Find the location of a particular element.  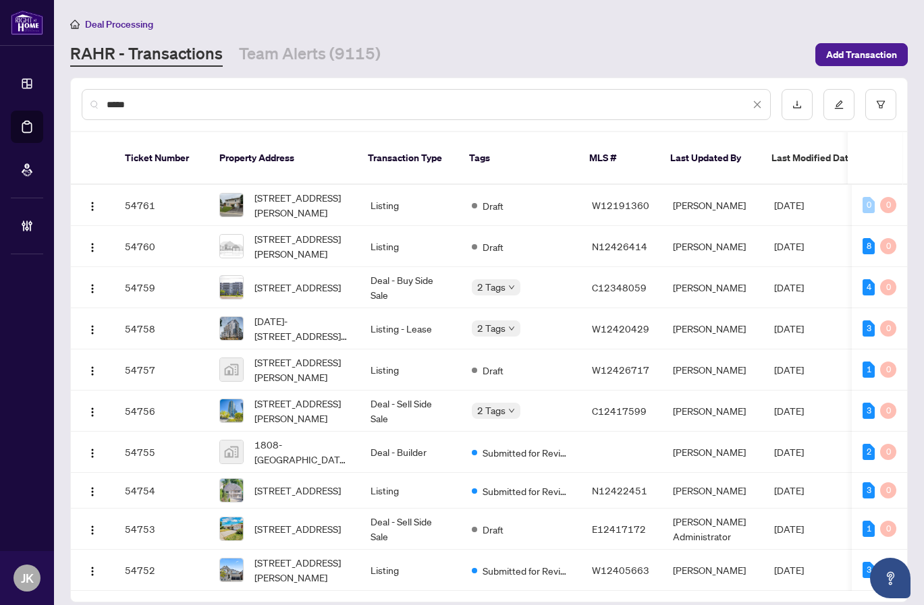

div: 1 is located at coordinates (869, 370).